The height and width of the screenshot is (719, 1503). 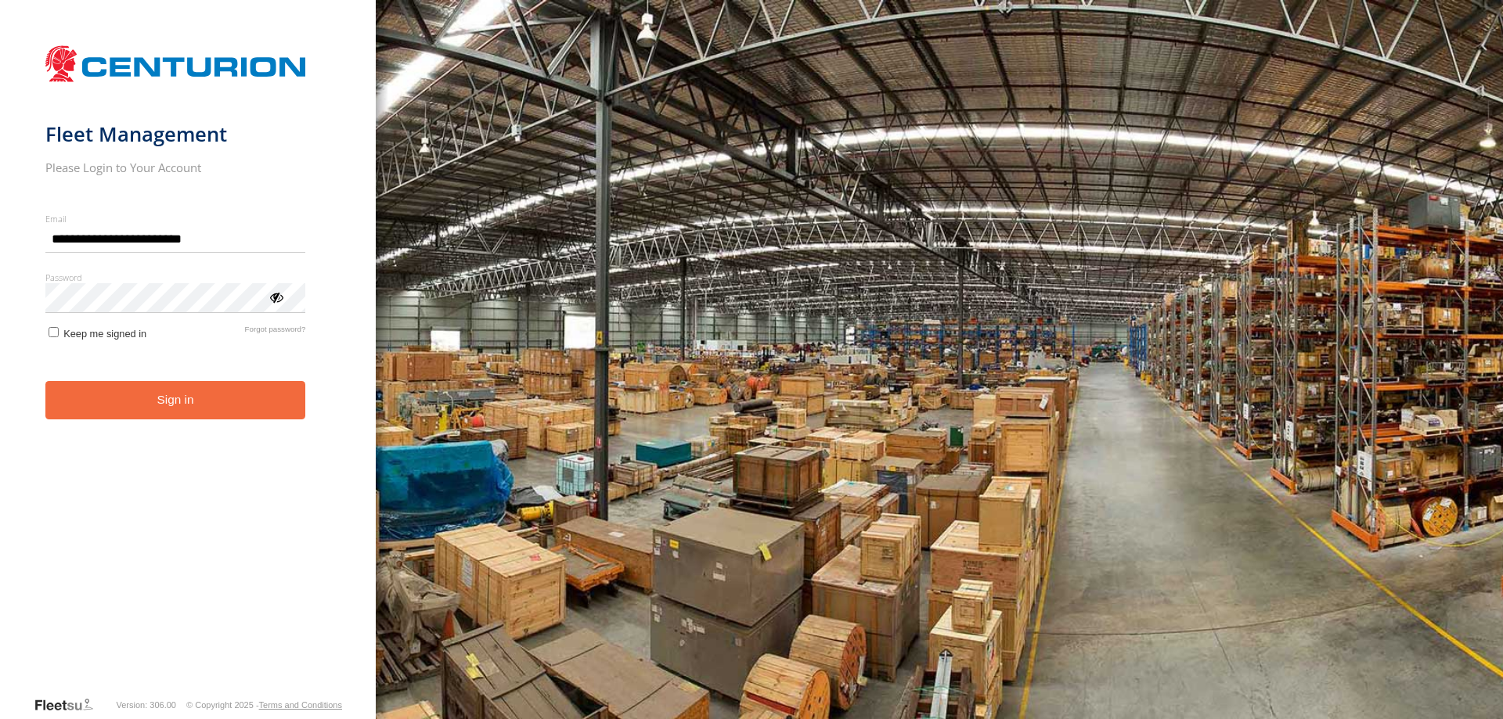 I want to click on span: Keep me signed in, so click(x=105, y=333).